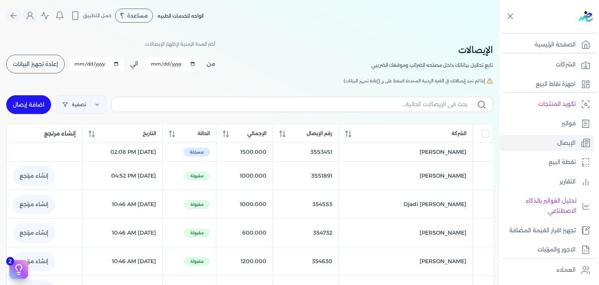  What do you see at coordinates (539, 205) in the screenshot?
I see `p: تحليل الفواتير بالذكاء الاصطناعي` at bounding box center [539, 205].